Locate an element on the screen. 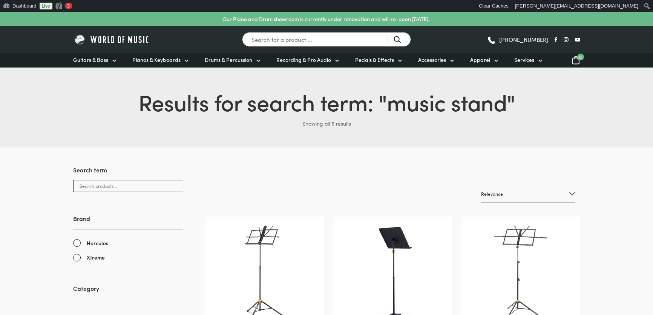 The width and height of the screenshot is (653, 315). span: music stand is located at coordinates (446, 101).